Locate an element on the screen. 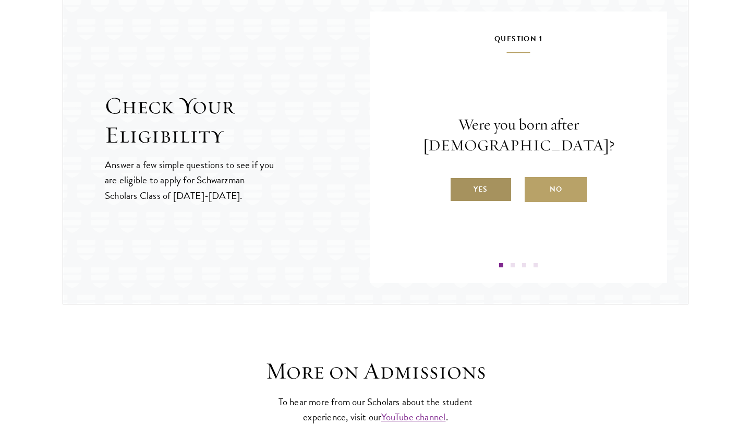 The height and width of the screenshot is (424, 751). h5: Question 1 is located at coordinates (519, 43).